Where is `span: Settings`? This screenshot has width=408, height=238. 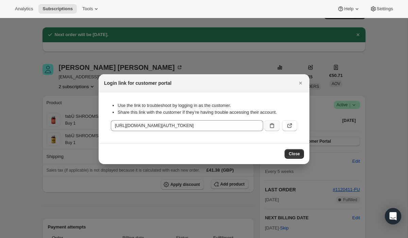
span: Settings is located at coordinates (385, 9).